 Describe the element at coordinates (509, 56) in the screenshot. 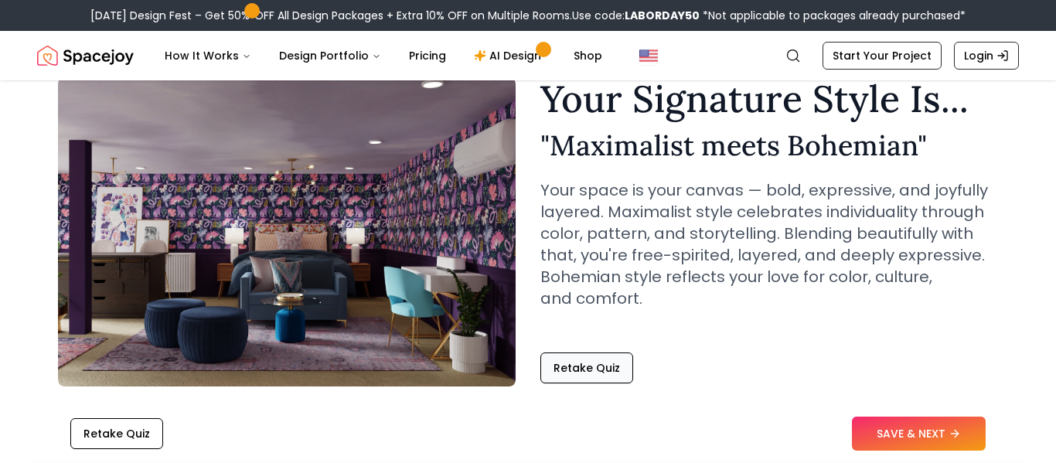

I see `a: AI Design` at that location.